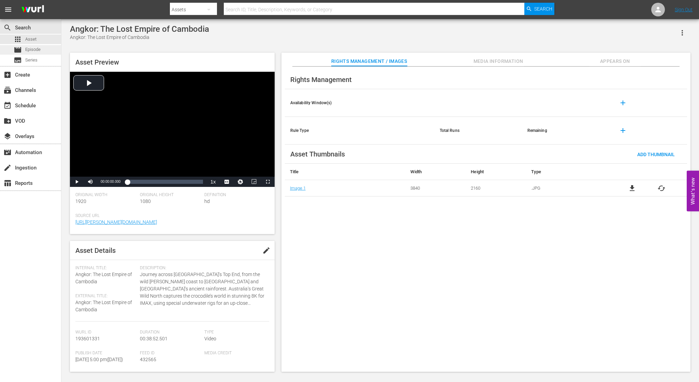 Image resolution: width=699 pixels, height=382 pixels. Describe the element at coordinates (8, 152) in the screenshot. I see `span: Automation` at that location.